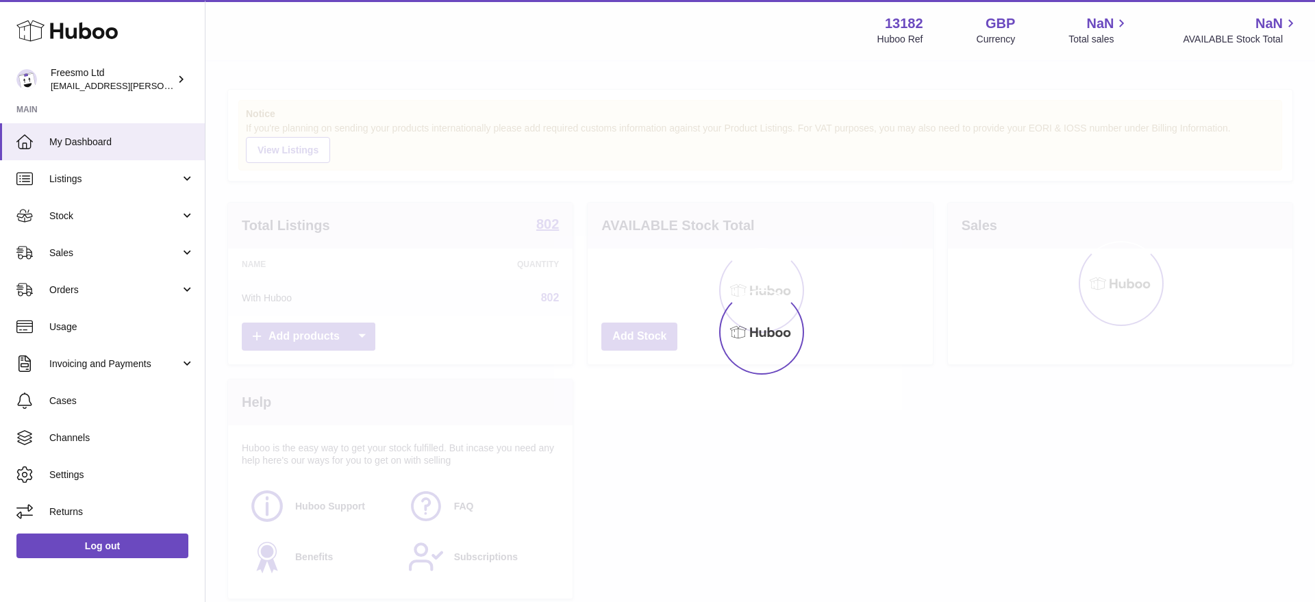 The image size is (1315, 602). I want to click on span: Listings, so click(114, 179).